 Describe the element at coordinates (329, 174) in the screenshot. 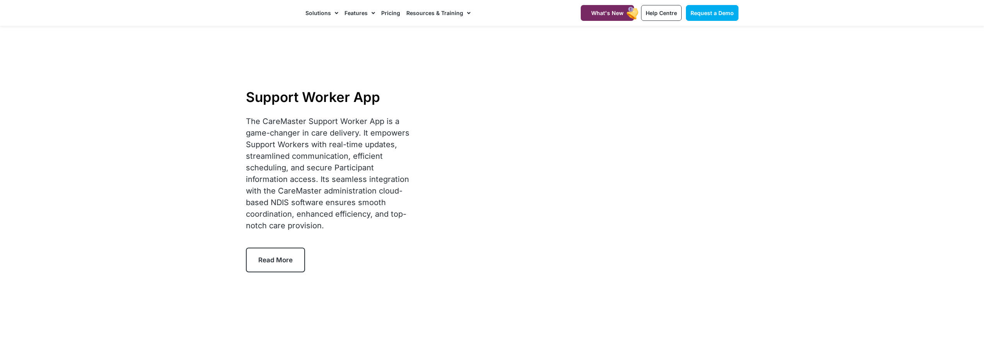

I see `div: The CareMaster Support Worker App is a game-changer in care delivery. It empowers Support Workers...` at that location.